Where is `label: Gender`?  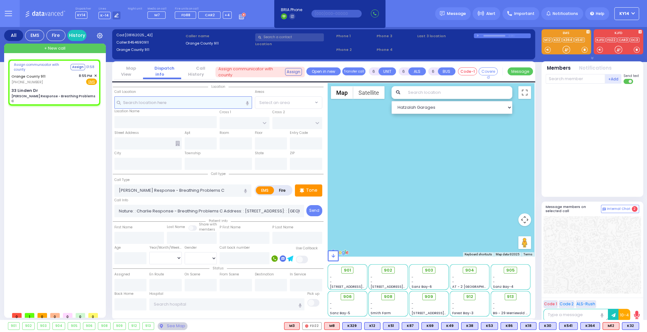
label: Gender is located at coordinates (191, 247).